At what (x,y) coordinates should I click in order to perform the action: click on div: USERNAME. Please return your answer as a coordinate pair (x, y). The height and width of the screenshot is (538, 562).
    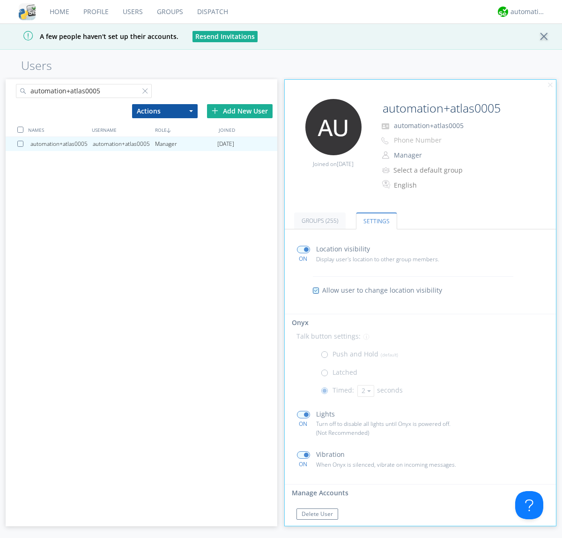
    Looking at the image, I should click on (121, 129).